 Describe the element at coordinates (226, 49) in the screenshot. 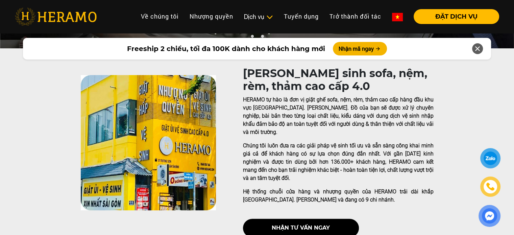

I see `span: Freeship 2 chiều, tối đa 100K dành cho khách hàng mới` at that location.